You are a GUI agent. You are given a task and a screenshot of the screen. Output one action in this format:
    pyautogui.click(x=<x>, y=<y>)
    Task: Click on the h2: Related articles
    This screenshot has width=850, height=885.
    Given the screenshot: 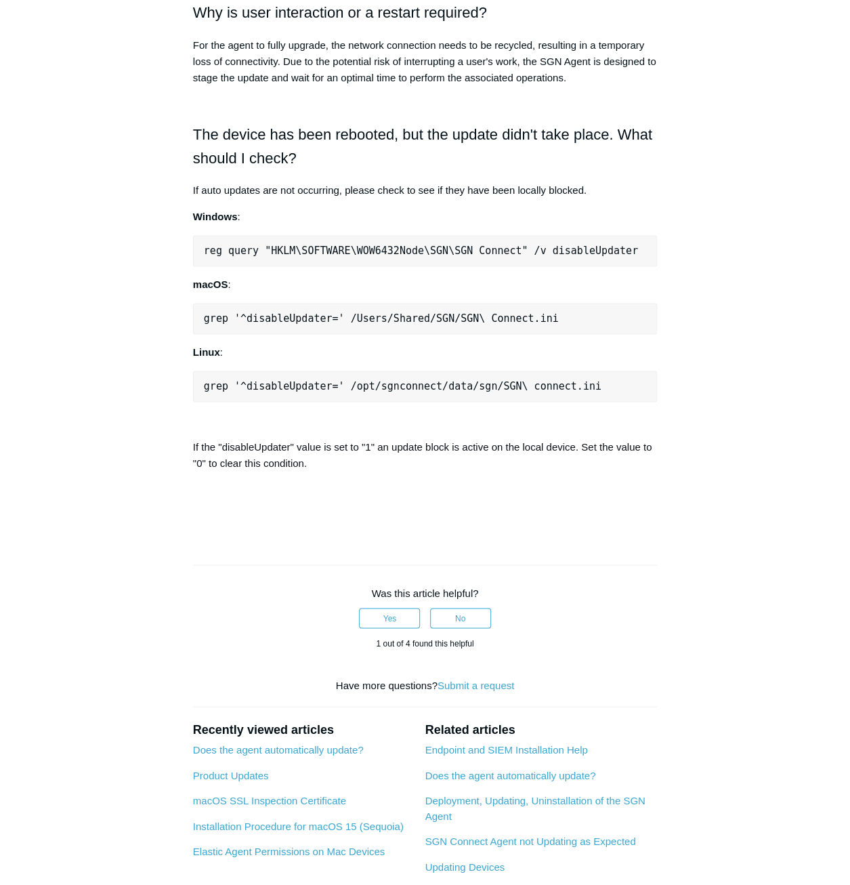 What is the action you would take?
    pyautogui.click(x=541, y=729)
    